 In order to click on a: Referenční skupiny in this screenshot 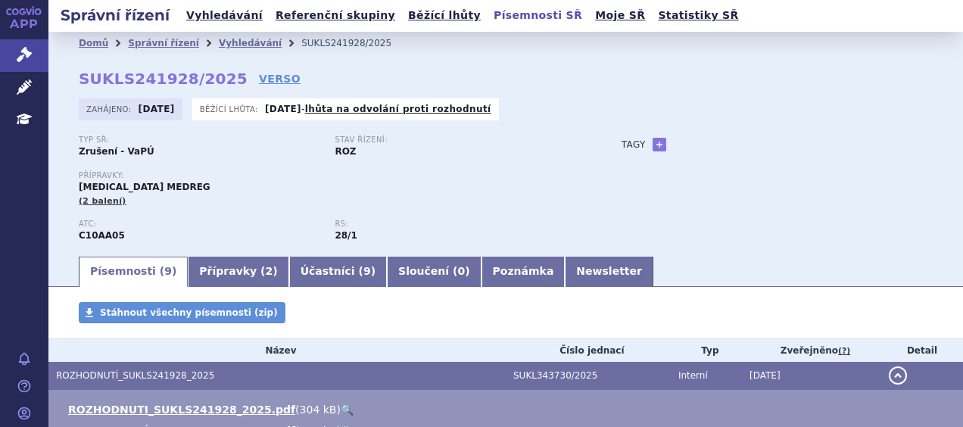, I will do `click(335, 15)`.